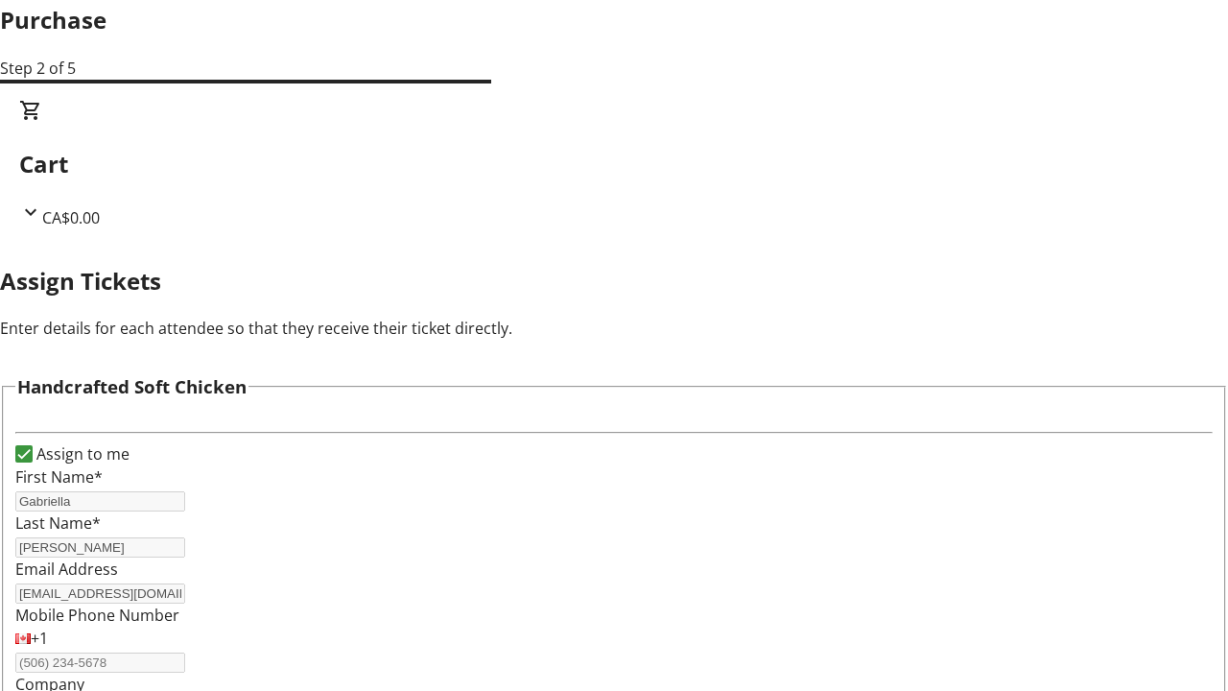 This screenshot has height=691, width=1228. What do you see at coordinates (58, 523) in the screenshot?
I see `label: Last Name*` at bounding box center [58, 523].